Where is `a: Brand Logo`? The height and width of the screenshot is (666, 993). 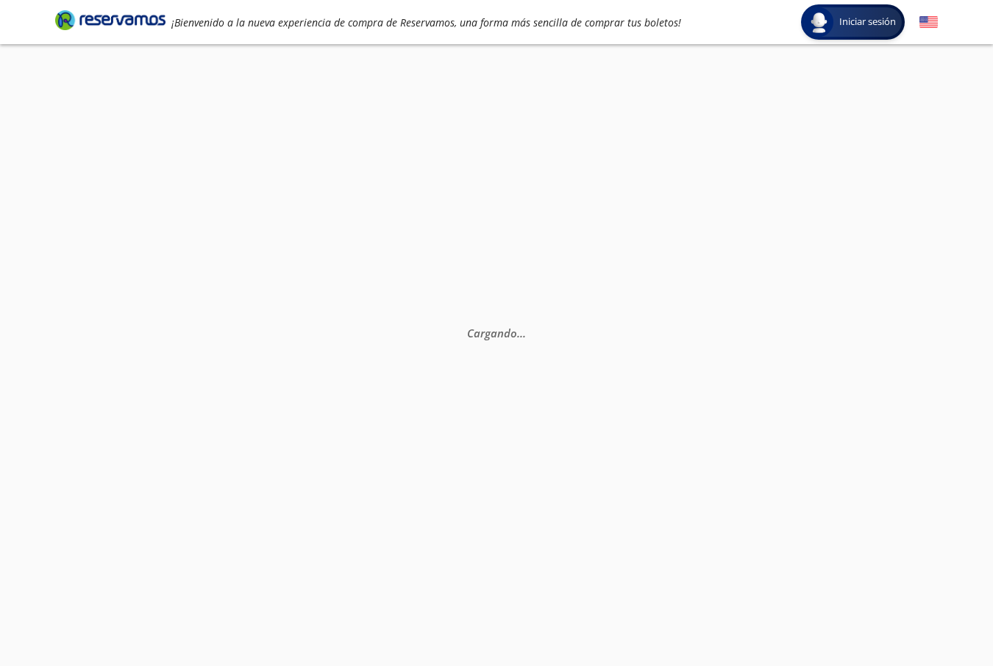 a: Brand Logo is located at coordinates (110, 22).